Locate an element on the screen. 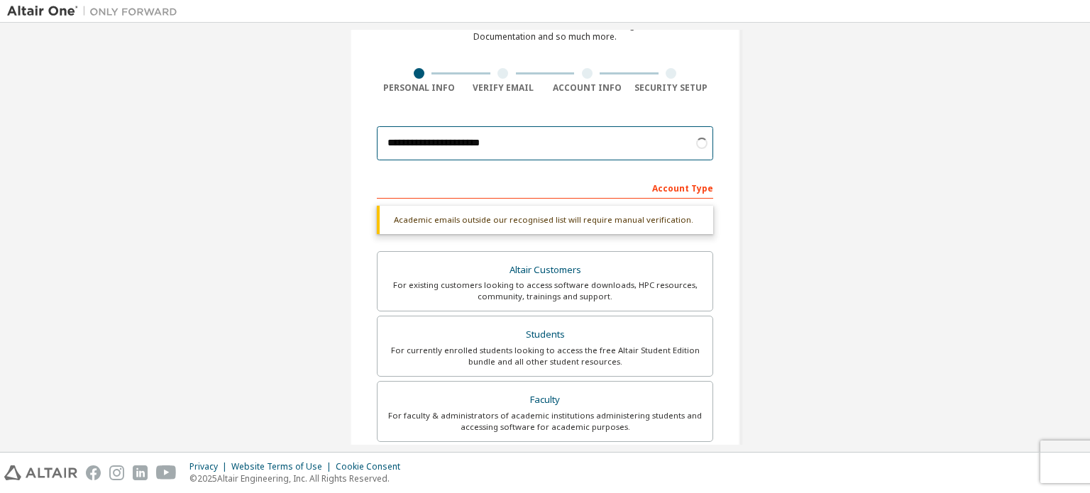 This screenshot has width=1090, height=493. div: Verify Email is located at coordinates (503, 88).